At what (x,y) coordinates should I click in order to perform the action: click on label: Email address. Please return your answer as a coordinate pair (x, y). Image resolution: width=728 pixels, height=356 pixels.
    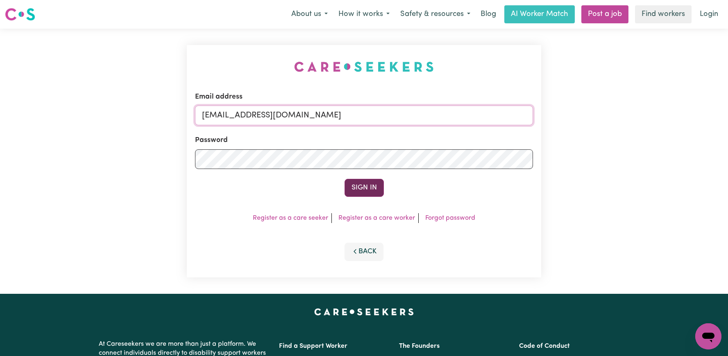
    Looking at the image, I should click on (219, 97).